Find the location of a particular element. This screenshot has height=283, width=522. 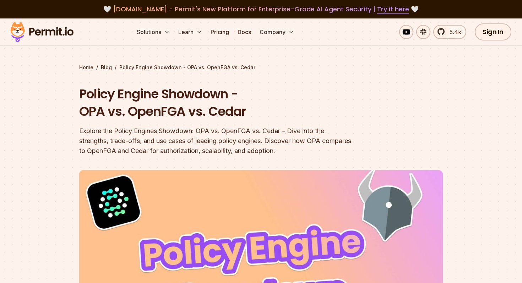

div: Explore the Policy Engines Showdown: OPA vs. OpenFGA vs. Cedar – Dive into the strengths, trade-o... is located at coordinates (215, 141).